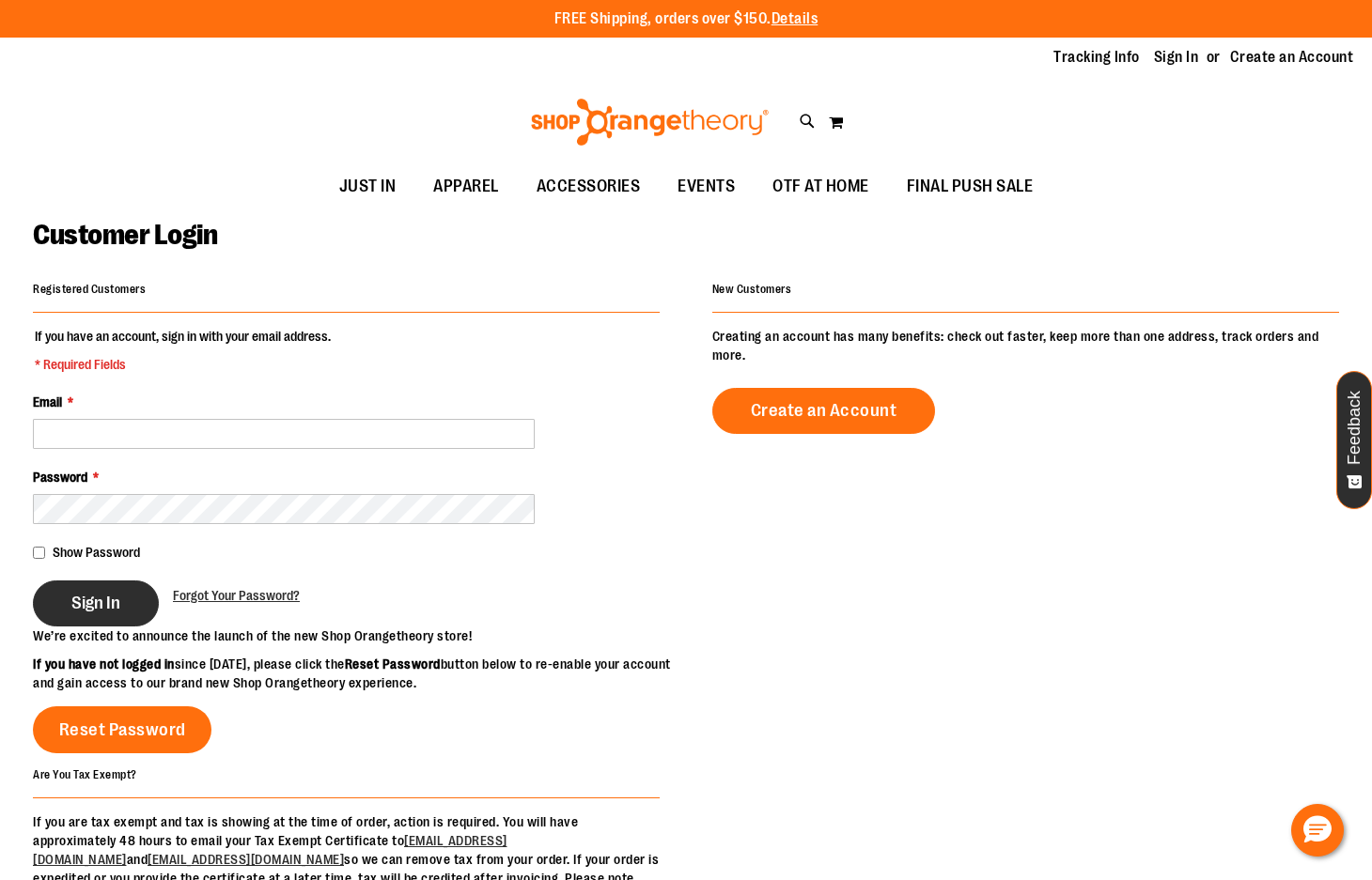 Image resolution: width=1372 pixels, height=880 pixels. What do you see at coordinates (686, 19) in the screenshot?
I see `p: FREE Shipping, orders over $150.` at bounding box center [686, 19].